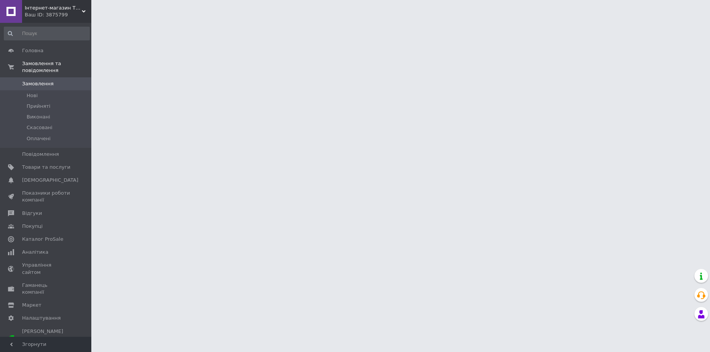 The height and width of the screenshot is (352, 710). Describe the element at coordinates (38, 84) in the screenshot. I see `span: Замовлення` at that location.